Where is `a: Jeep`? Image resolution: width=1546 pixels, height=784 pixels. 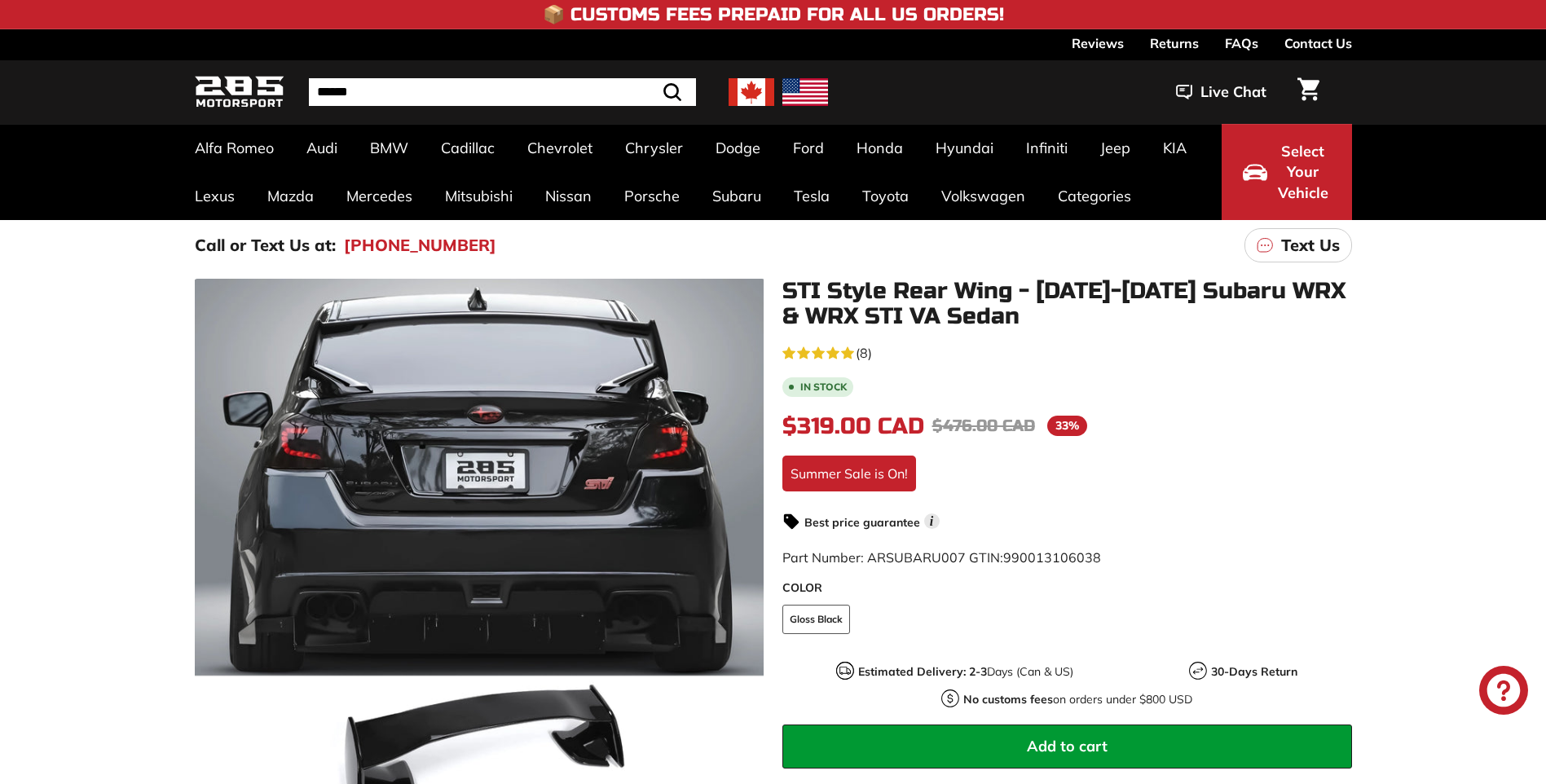
a: Jeep is located at coordinates (1115, 147).